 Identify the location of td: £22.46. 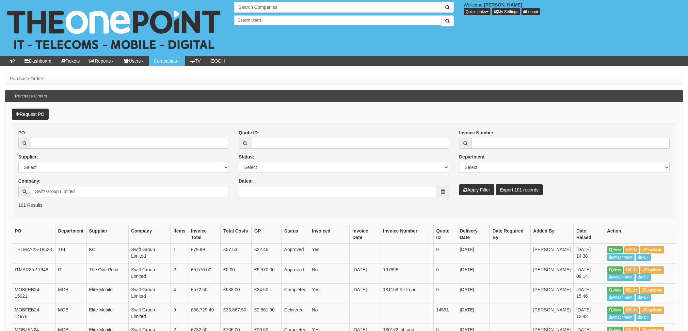
(266, 254).